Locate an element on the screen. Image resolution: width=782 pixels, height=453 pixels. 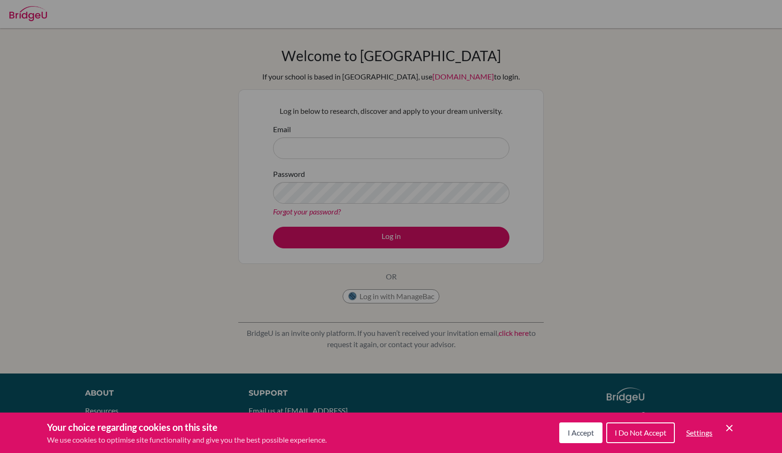
button: I Accept is located at coordinates (581, 433).